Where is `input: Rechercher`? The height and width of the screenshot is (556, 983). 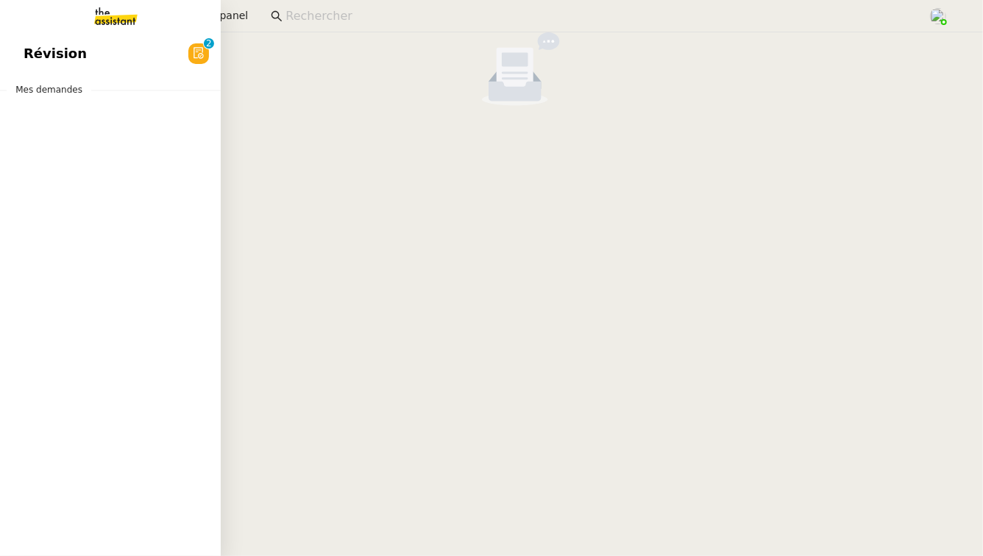 input: Rechercher is located at coordinates (599, 16).